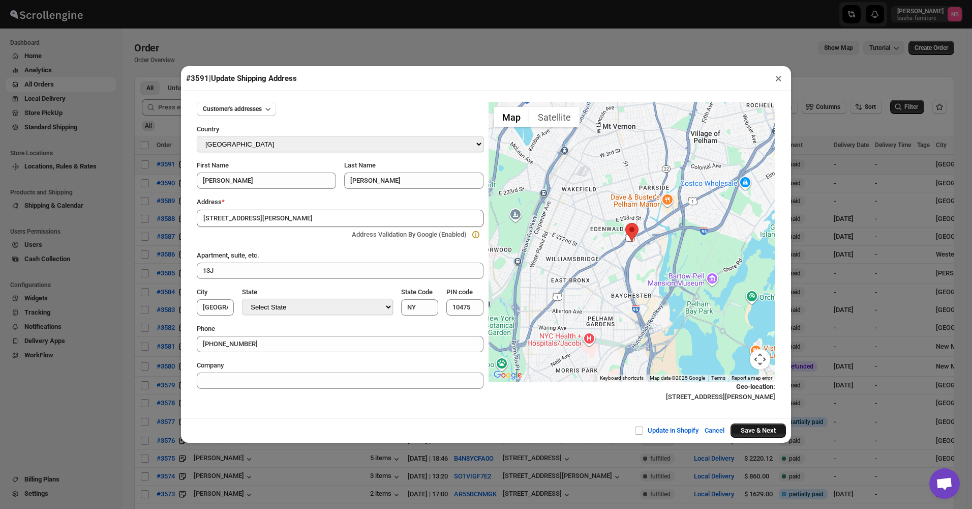 The height and width of the screenshot is (509, 972). What do you see at coordinates (340, 218) in the screenshot?
I see `input: Enter a address` at bounding box center [340, 218].